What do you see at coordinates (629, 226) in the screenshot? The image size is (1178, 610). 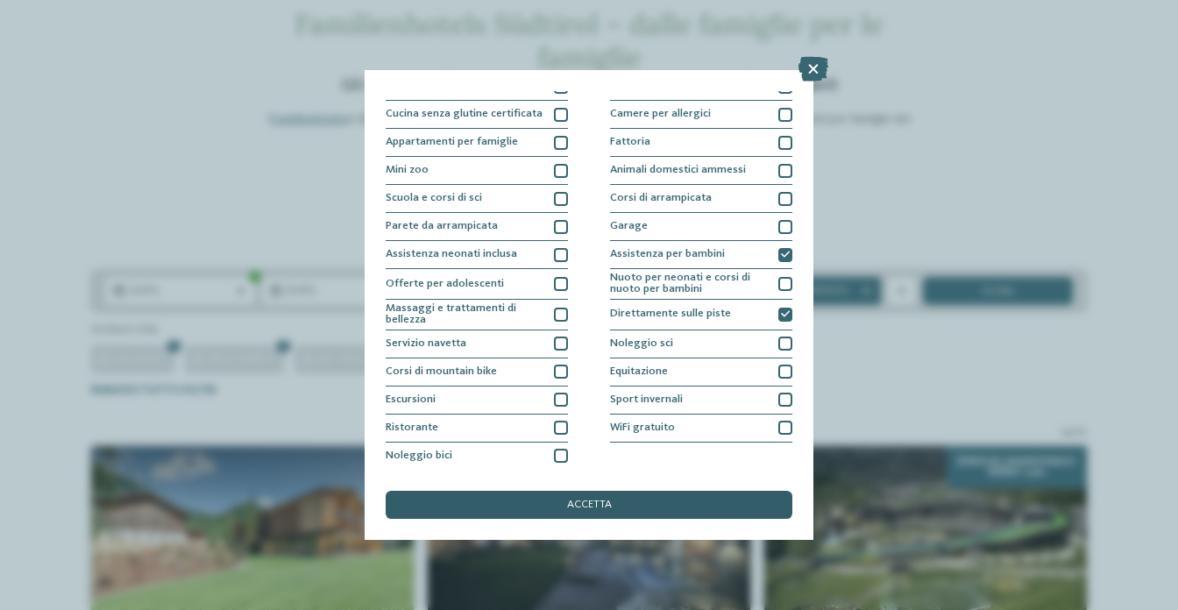 I see `span: Garage` at bounding box center [629, 226].